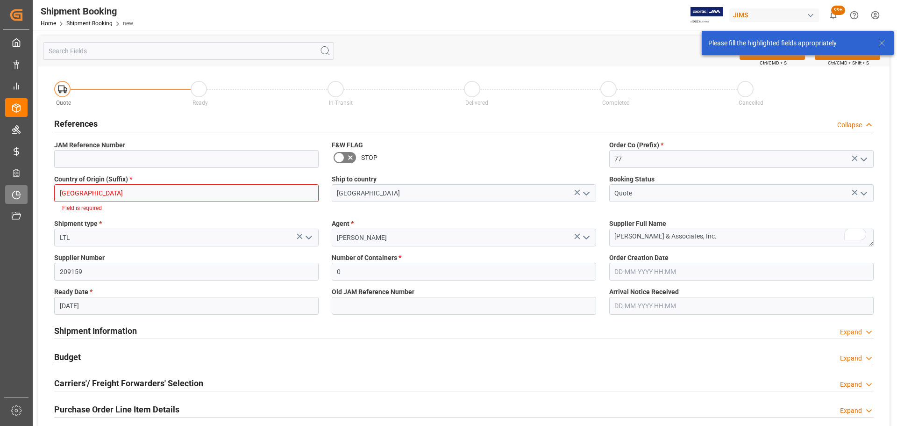 Image resolution: width=897 pixels, height=426 pixels. Describe the element at coordinates (79, 257) in the screenshot. I see `span: Supplier Number` at that location.